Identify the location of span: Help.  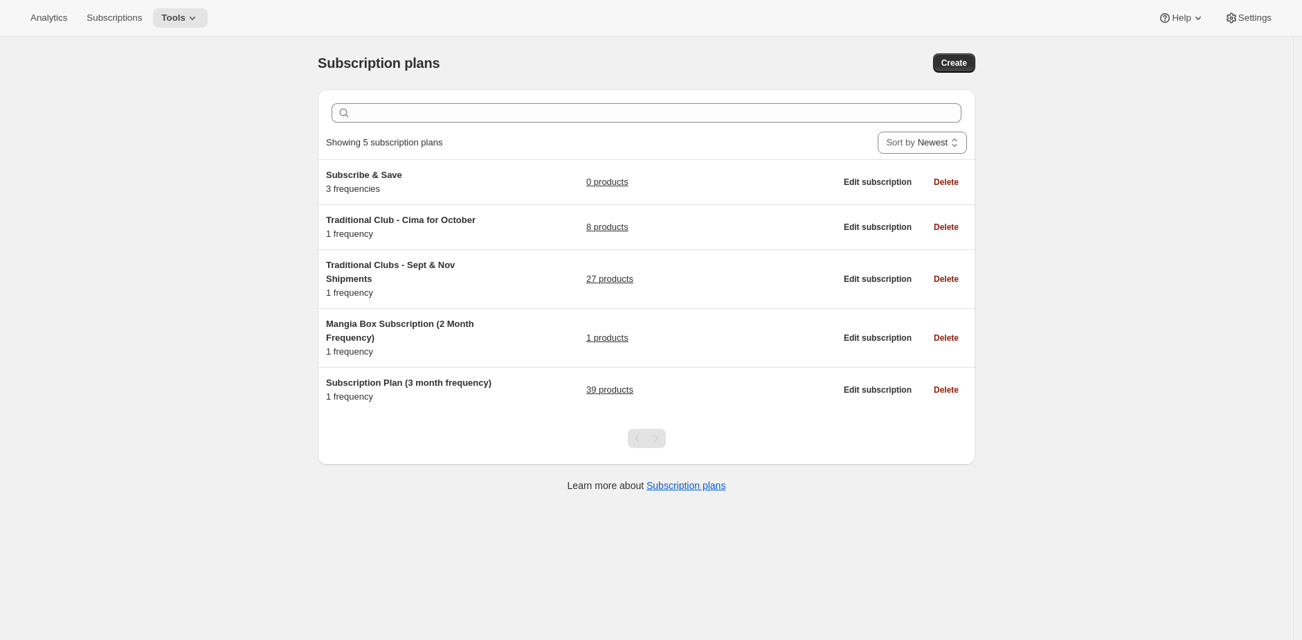
(1181, 18).